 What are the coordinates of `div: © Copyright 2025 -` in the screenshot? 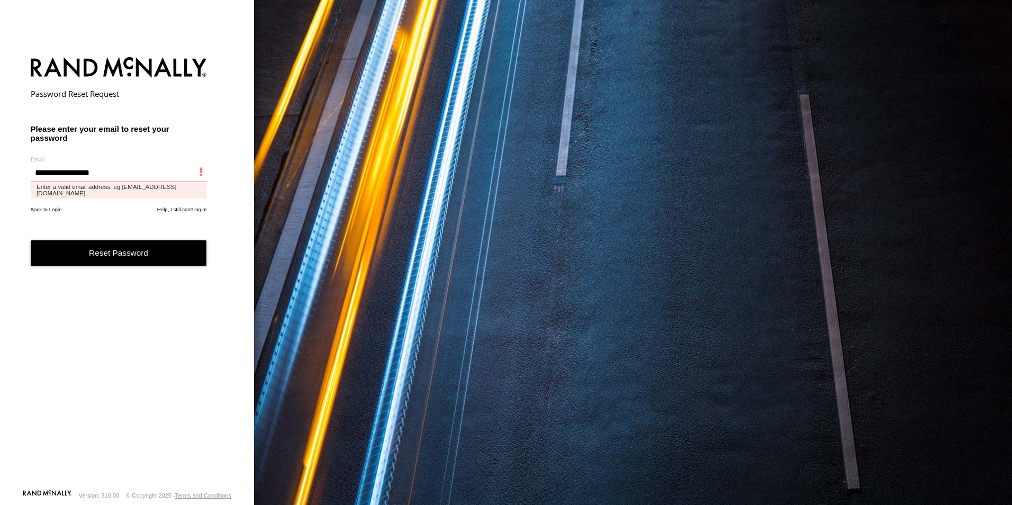 It's located at (178, 495).